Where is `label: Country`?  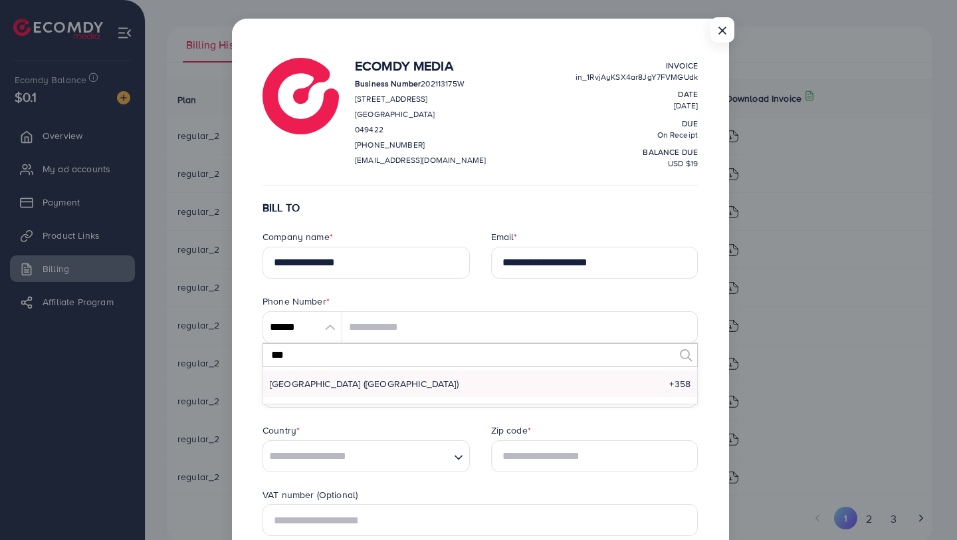 label: Country is located at coordinates (281, 430).